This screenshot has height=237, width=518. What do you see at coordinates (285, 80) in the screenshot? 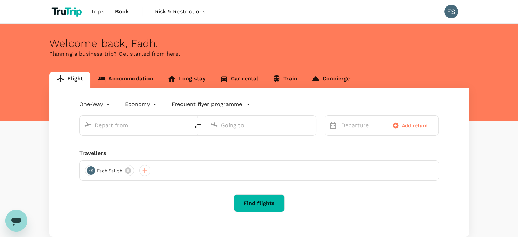
I see `a: Train` at bounding box center [285, 80].